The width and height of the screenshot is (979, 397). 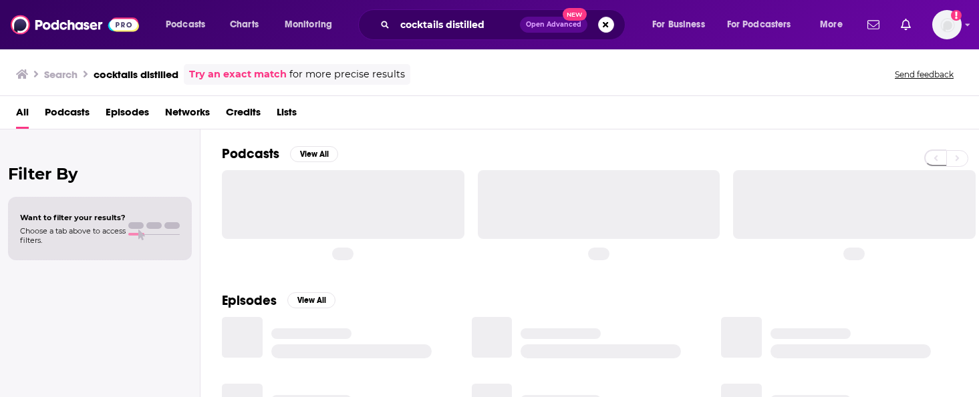 What do you see at coordinates (504, 25) in the screenshot?
I see `div: Search podcasts, credits, & more...` at bounding box center [504, 25].